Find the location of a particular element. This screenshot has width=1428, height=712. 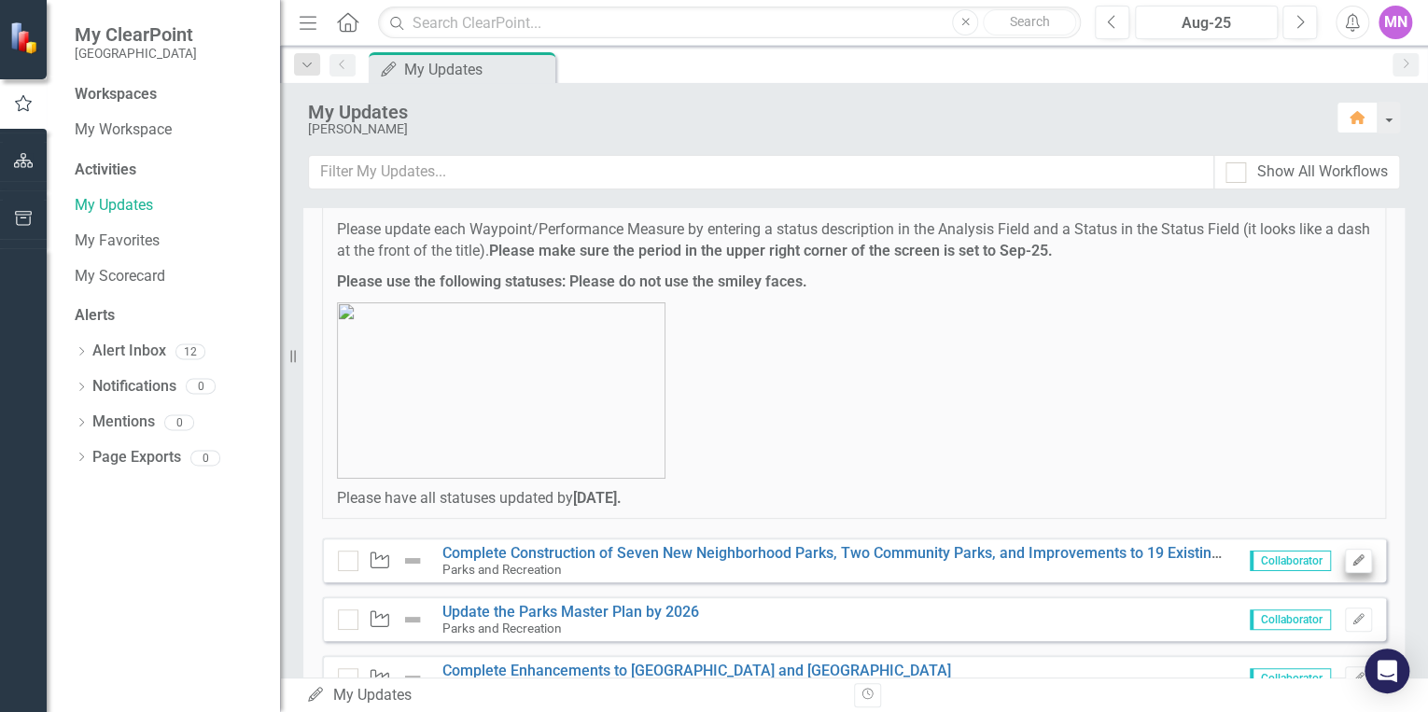

span: Search is located at coordinates (1029, 21).